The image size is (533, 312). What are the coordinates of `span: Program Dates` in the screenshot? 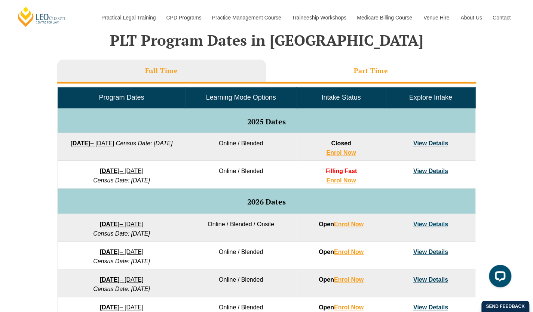 It's located at (121, 97).